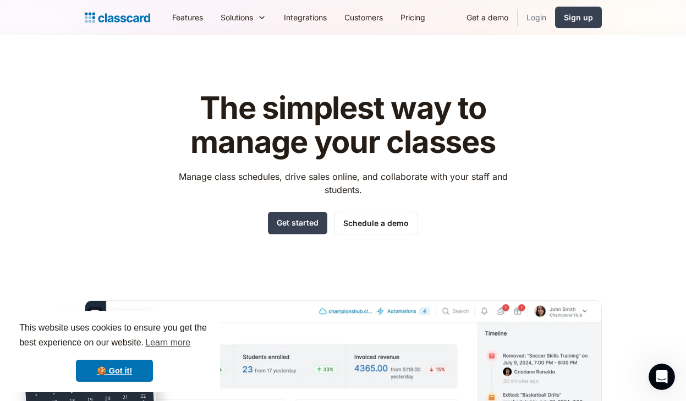 The width and height of the screenshot is (686, 401). I want to click on a: Schedule a demo, so click(376, 223).